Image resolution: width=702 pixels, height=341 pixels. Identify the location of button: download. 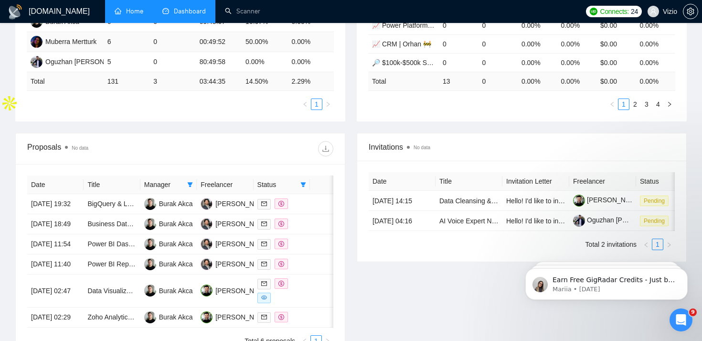
(326, 149).